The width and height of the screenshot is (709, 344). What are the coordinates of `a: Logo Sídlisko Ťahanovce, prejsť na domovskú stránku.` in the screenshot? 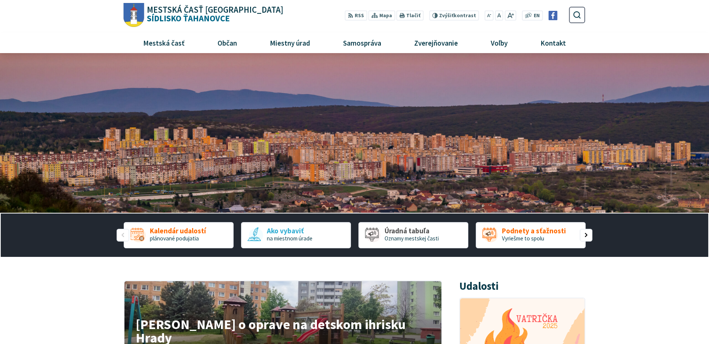 It's located at (203, 15).